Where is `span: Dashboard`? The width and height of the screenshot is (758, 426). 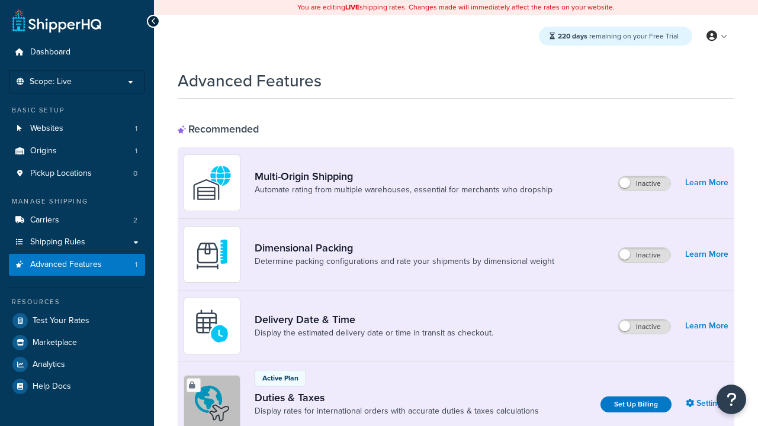 span: Dashboard is located at coordinates (50, 52).